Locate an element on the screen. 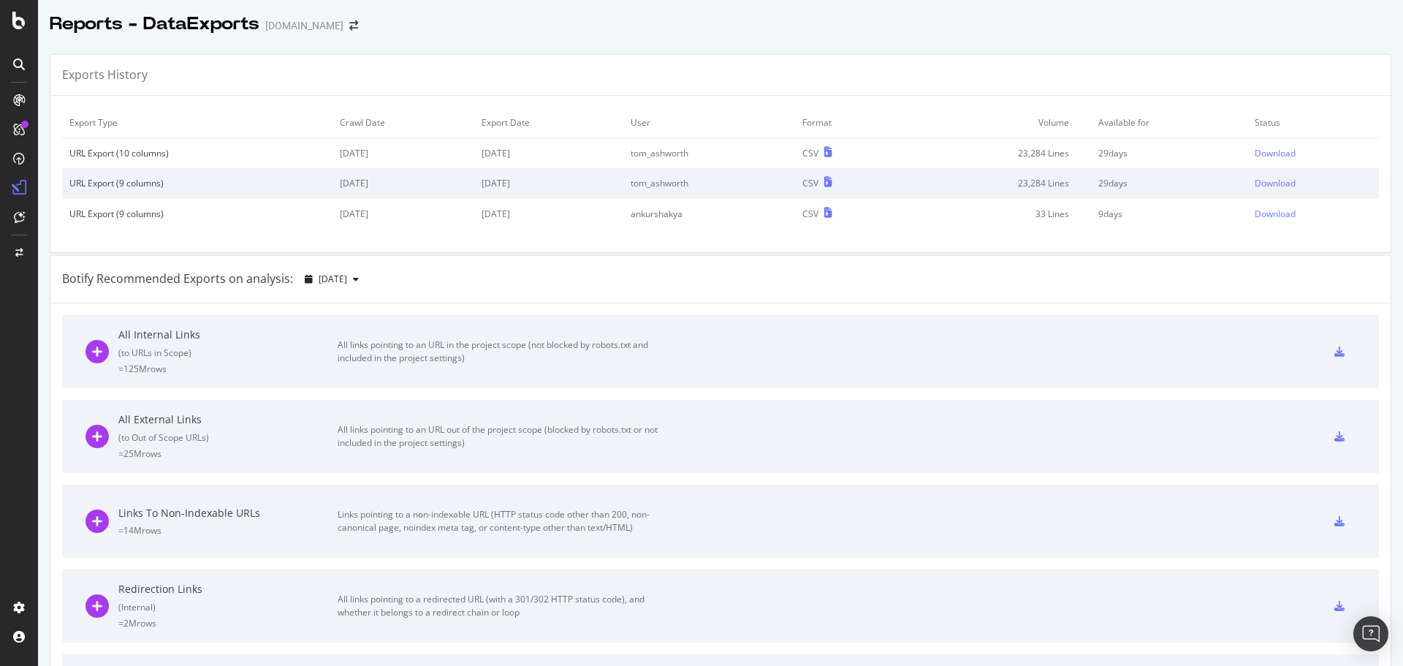  td: Export Date is located at coordinates (549, 123).